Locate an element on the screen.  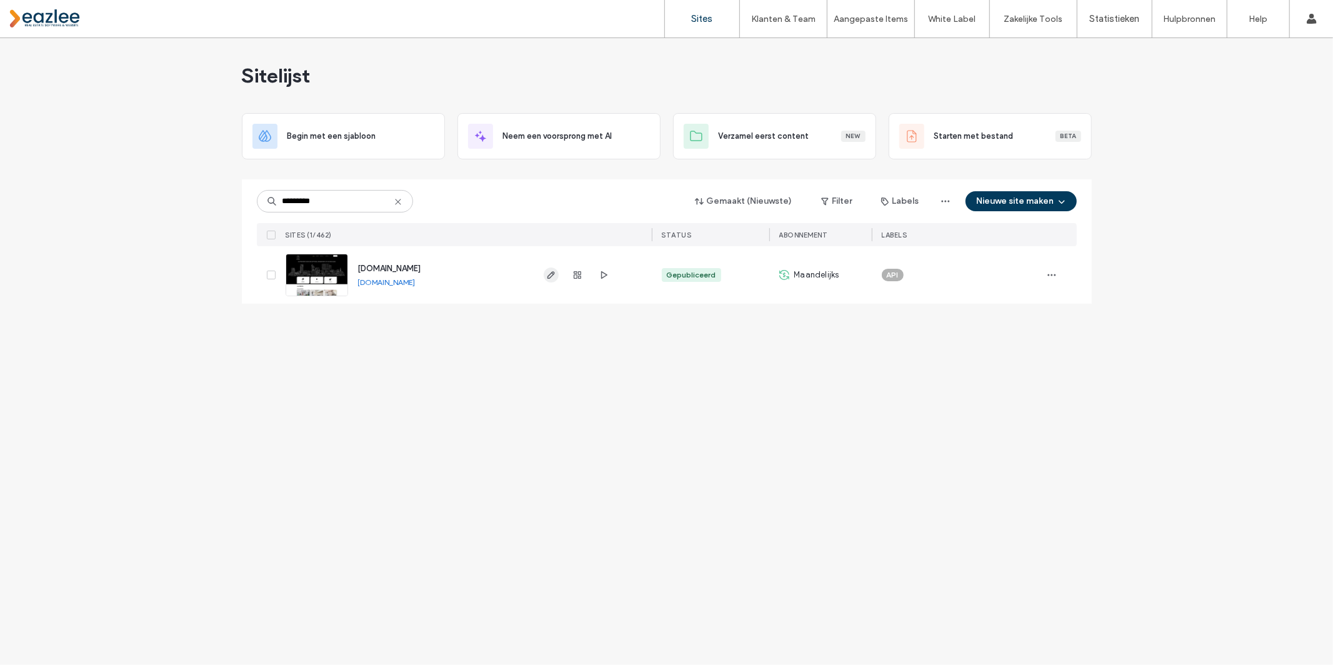
button: Nieuwe site maken is located at coordinates (1022, 201).